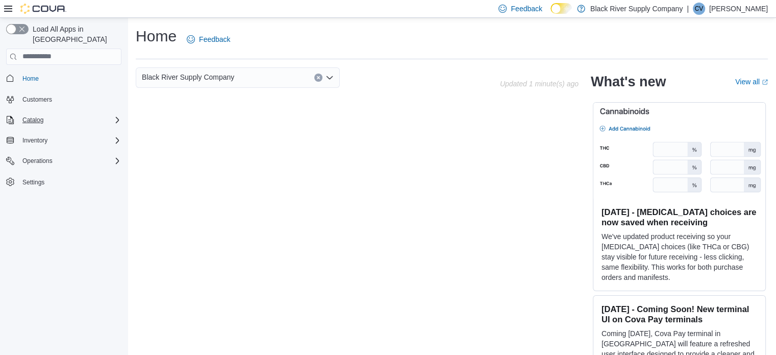  I want to click on nav: Complex example, so click(64, 141).